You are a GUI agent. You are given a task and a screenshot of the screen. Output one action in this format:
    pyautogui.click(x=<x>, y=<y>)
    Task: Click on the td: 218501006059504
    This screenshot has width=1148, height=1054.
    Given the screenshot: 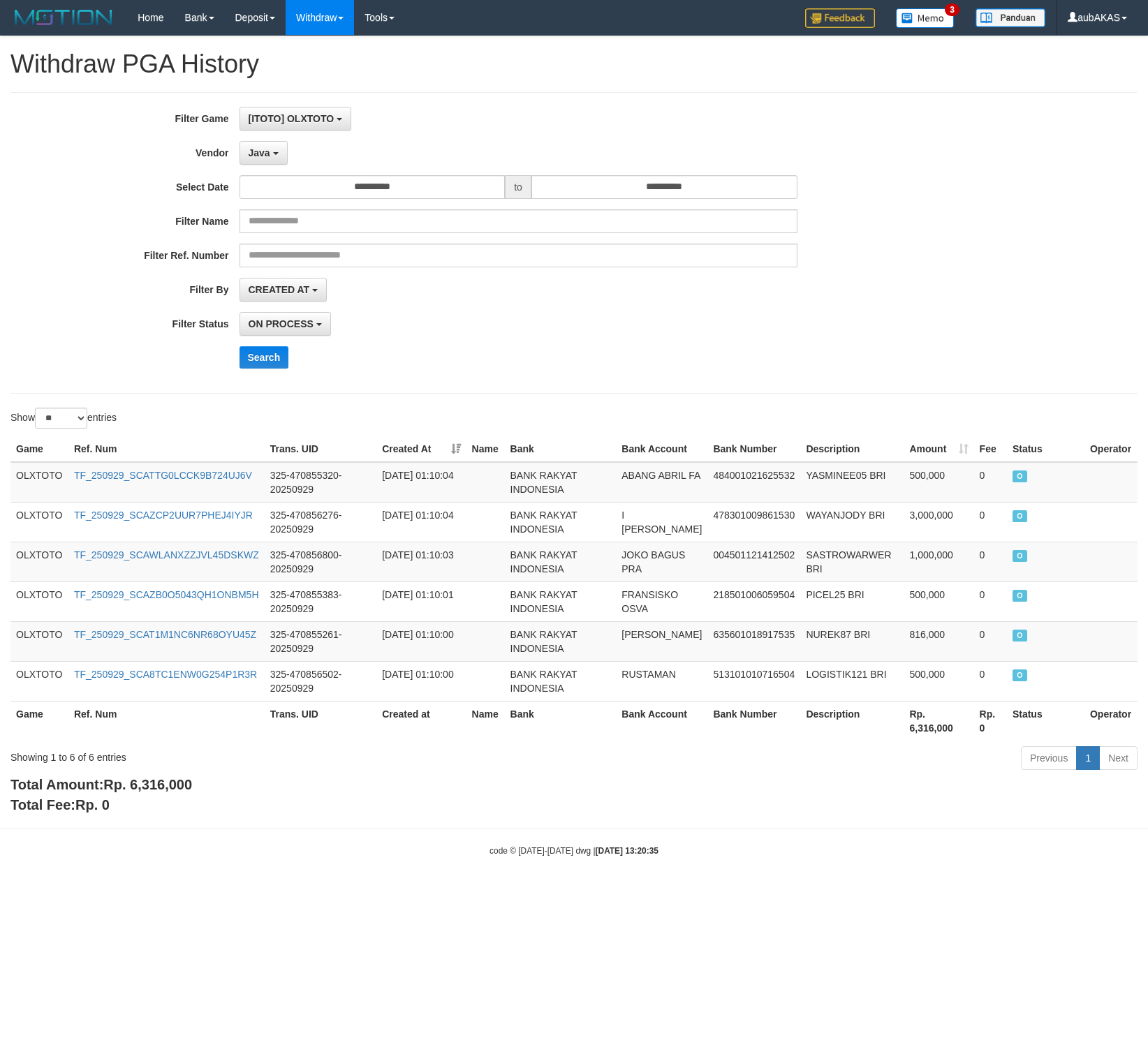 What is the action you would take?
    pyautogui.click(x=753, y=601)
    